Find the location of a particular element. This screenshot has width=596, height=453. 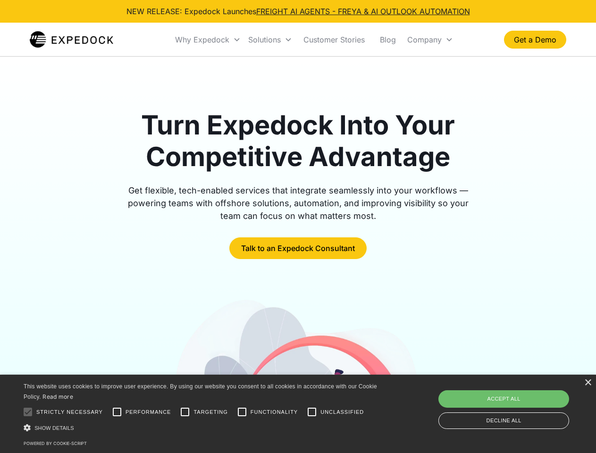

a: Powered by cookie-script is located at coordinates (55, 443).